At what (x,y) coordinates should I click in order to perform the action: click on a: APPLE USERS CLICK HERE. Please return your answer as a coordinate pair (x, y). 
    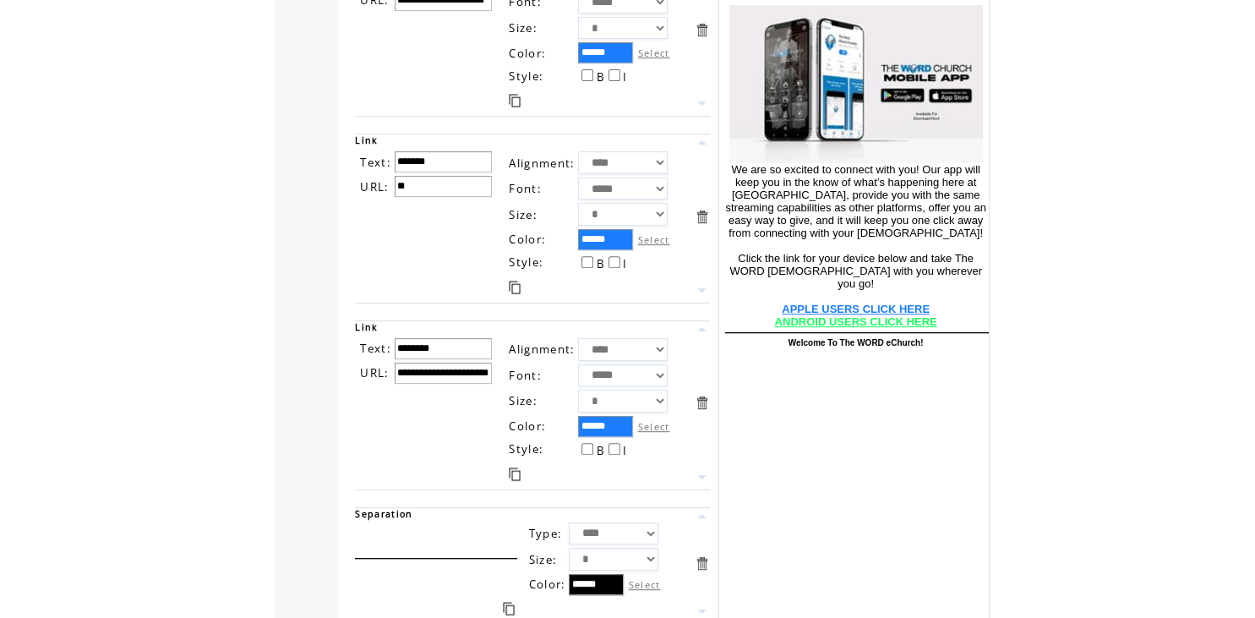
    Looking at the image, I should click on (855, 312).